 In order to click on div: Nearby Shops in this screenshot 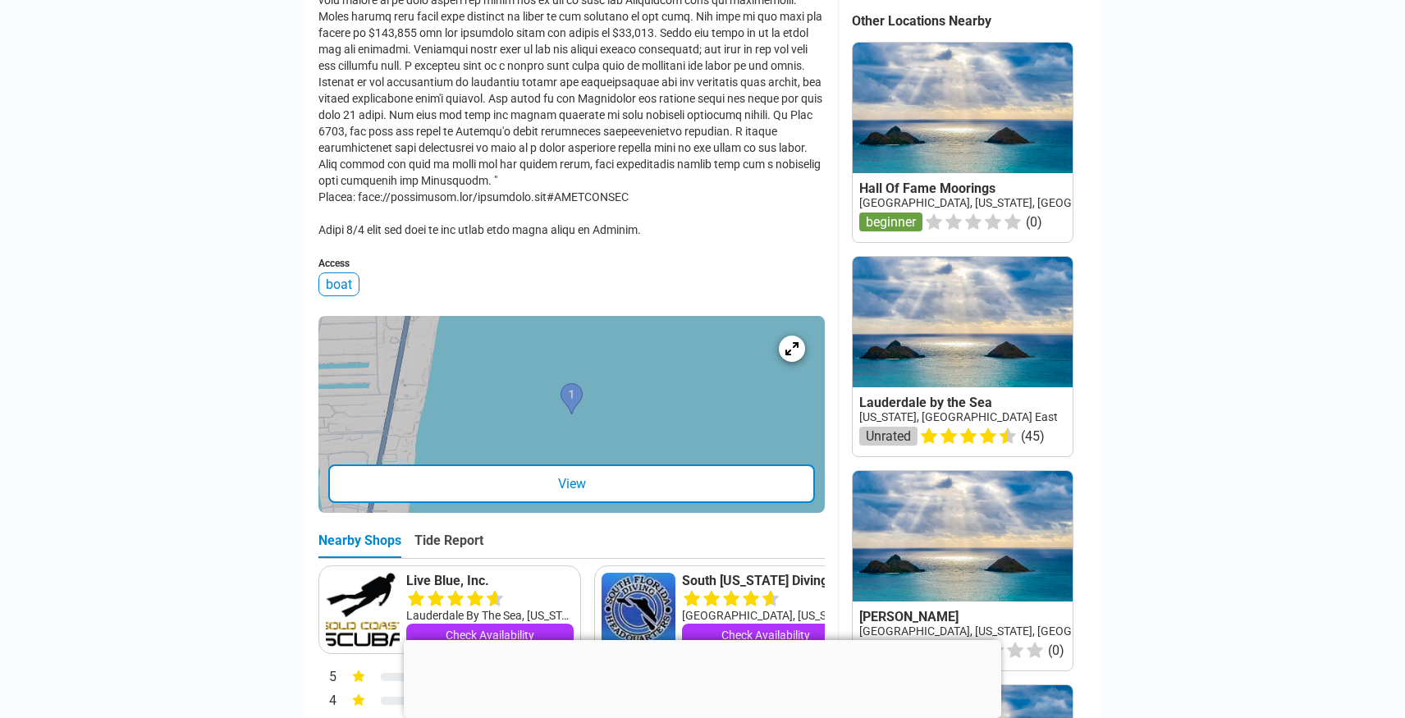, I will do `click(359, 545)`.